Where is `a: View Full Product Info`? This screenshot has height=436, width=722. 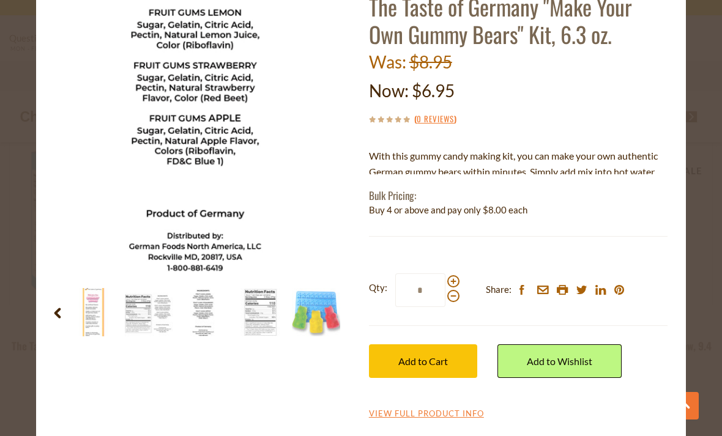 a: View Full Product Info is located at coordinates (426, 414).